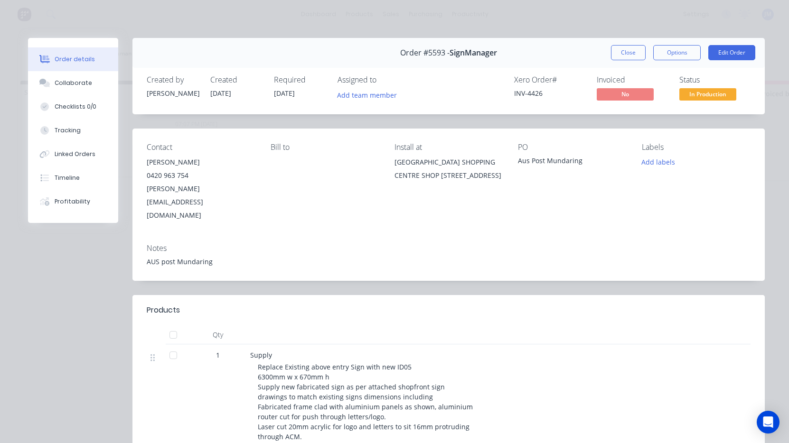 The image size is (789, 443). Describe the element at coordinates (201, 176) in the screenshot. I see `div: 0420 963 754` at that location.